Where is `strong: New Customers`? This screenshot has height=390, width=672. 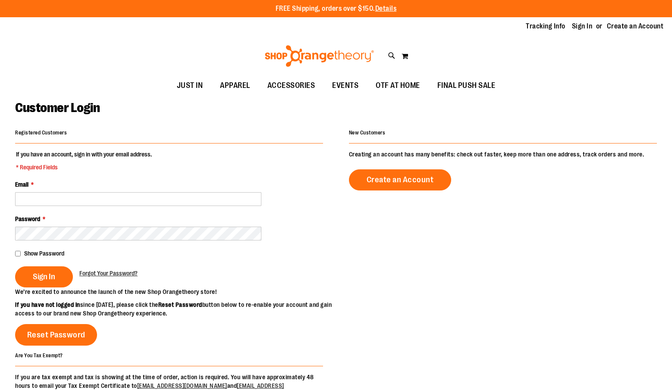 strong: New Customers is located at coordinates (367, 133).